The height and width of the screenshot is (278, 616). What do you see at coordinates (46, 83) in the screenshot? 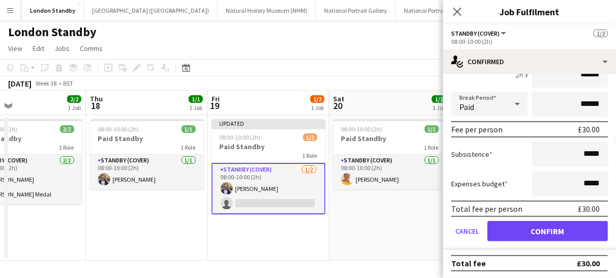
I see `span: Week 38` at bounding box center [46, 83].